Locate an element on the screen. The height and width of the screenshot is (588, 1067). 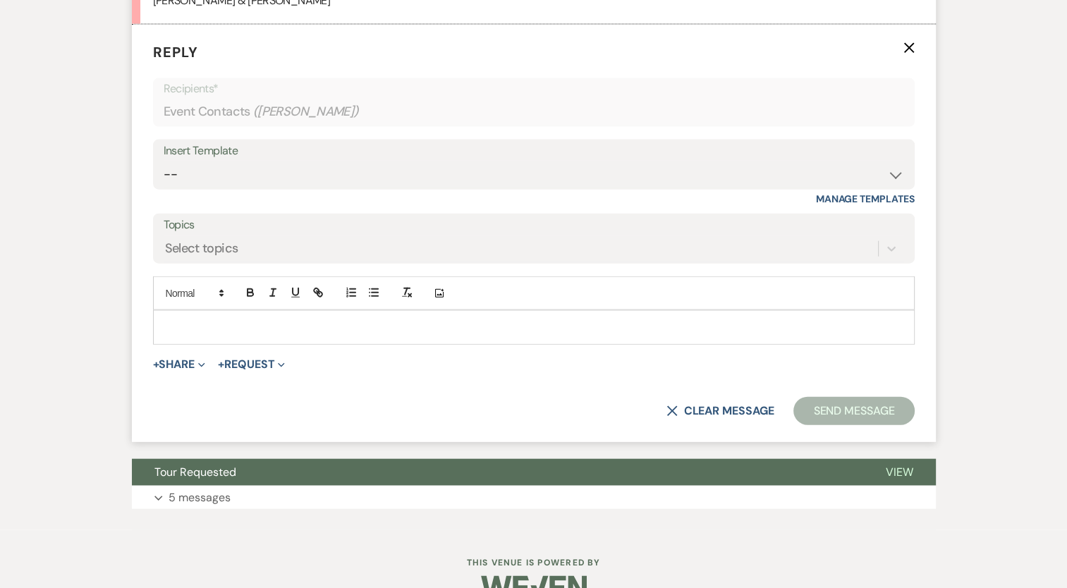
button: 5 messages is located at coordinates (534, 498).